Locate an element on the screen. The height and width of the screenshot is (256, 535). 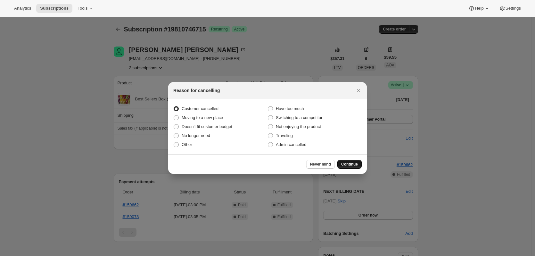
span: No longer need is located at coordinates (196, 135).